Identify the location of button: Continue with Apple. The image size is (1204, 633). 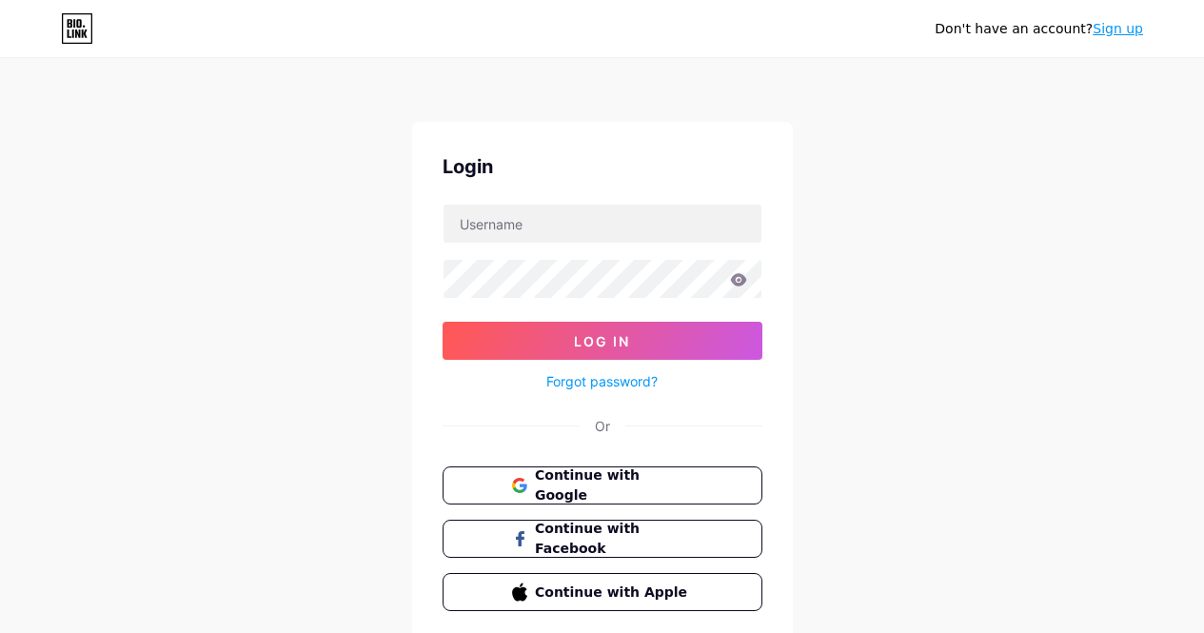
(603, 592).